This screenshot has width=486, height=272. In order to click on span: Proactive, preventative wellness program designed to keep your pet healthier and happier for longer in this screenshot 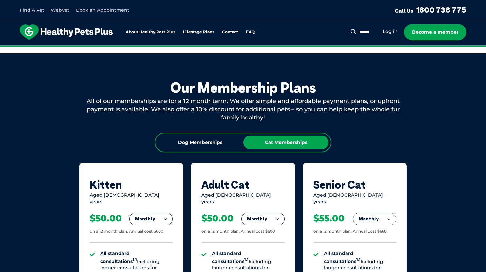, I will do `click(243, 49)`.